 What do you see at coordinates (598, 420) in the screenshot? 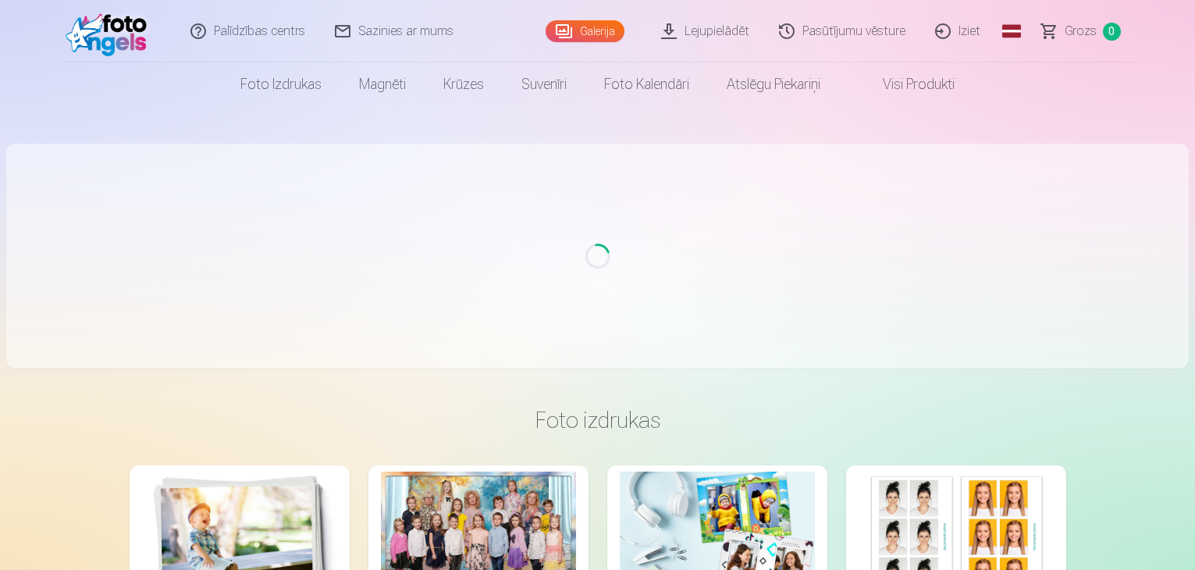
I see `h3: Foto izdrukas` at bounding box center [598, 420].